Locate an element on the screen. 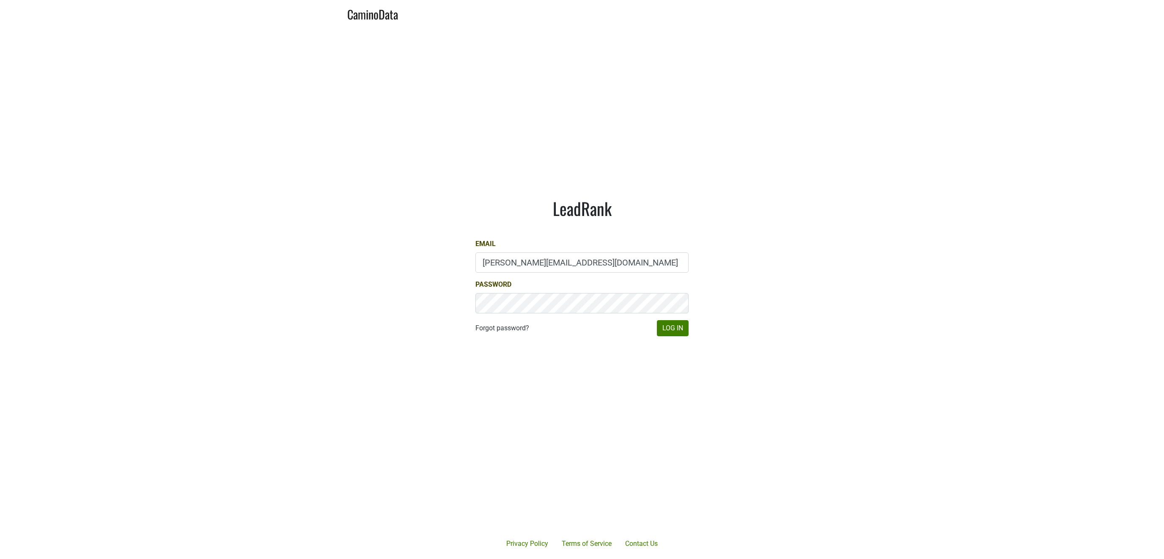  a: Privacy Policy is located at coordinates (527, 543).